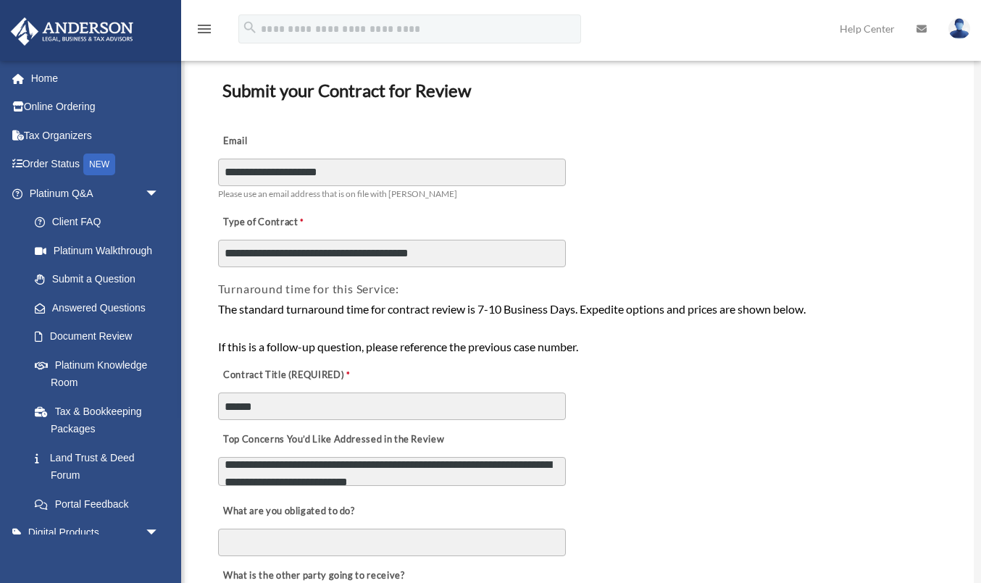  I want to click on label: Email, so click(290, 141).